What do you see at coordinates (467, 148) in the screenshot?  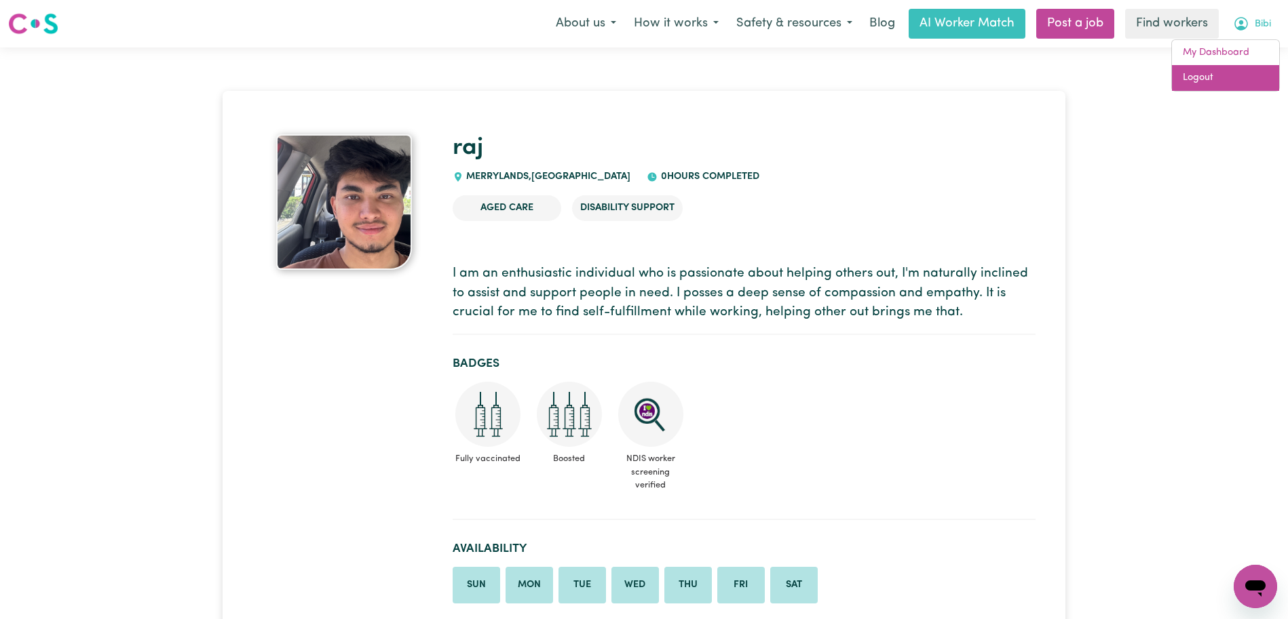 I see `a: raj` at bounding box center [467, 148].